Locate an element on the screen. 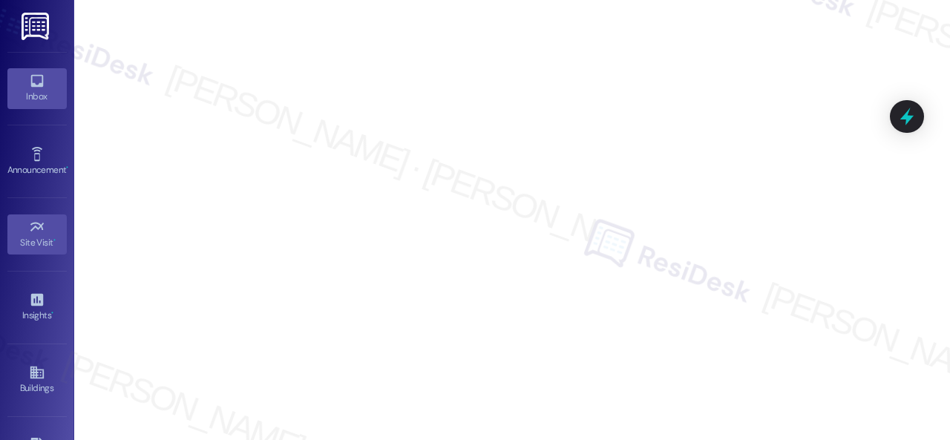  img: ResiDesk Logo is located at coordinates (36, 26).